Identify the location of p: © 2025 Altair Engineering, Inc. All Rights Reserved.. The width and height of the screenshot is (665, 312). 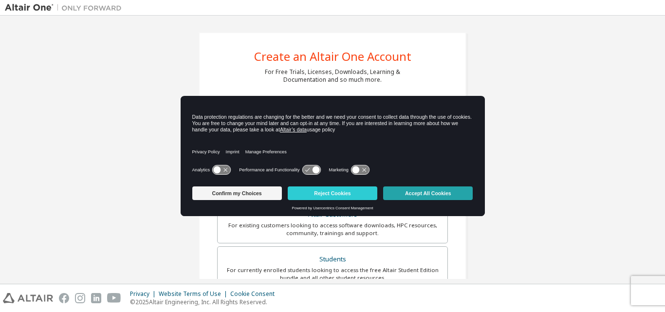
(205, 302).